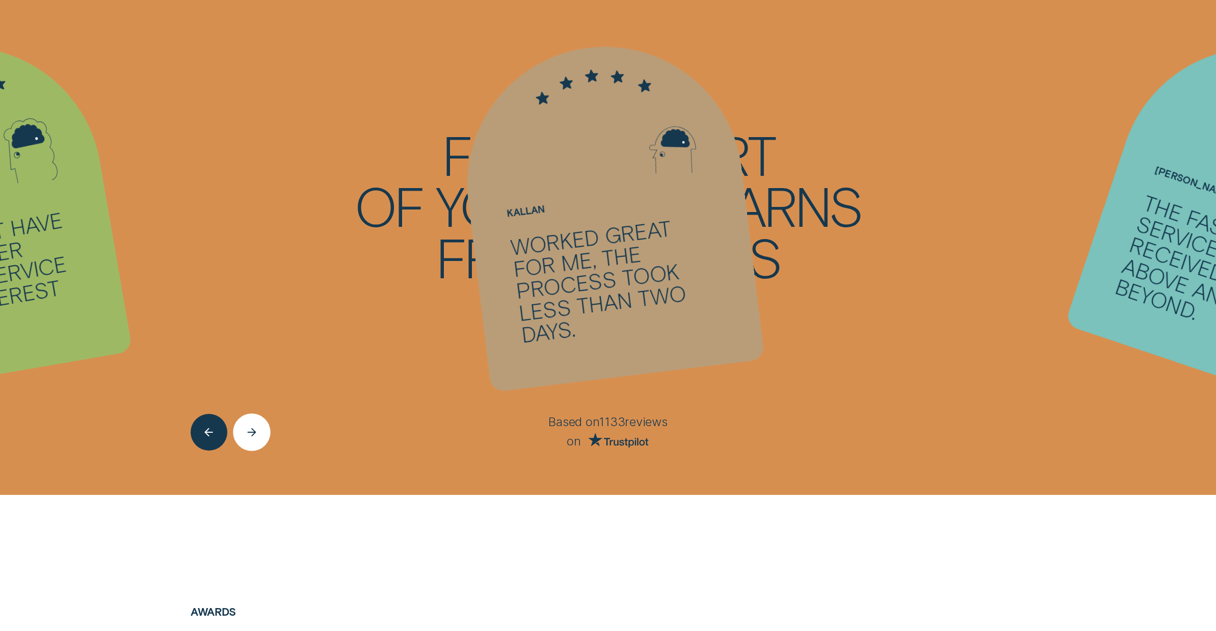  What do you see at coordinates (615, 441) in the screenshot?
I see `a: Go to Trust Pilot` at bounding box center [615, 441].